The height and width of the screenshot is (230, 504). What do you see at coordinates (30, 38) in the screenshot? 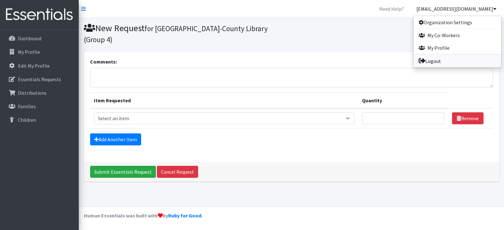
I see `p: Dashboard` at bounding box center [30, 38].